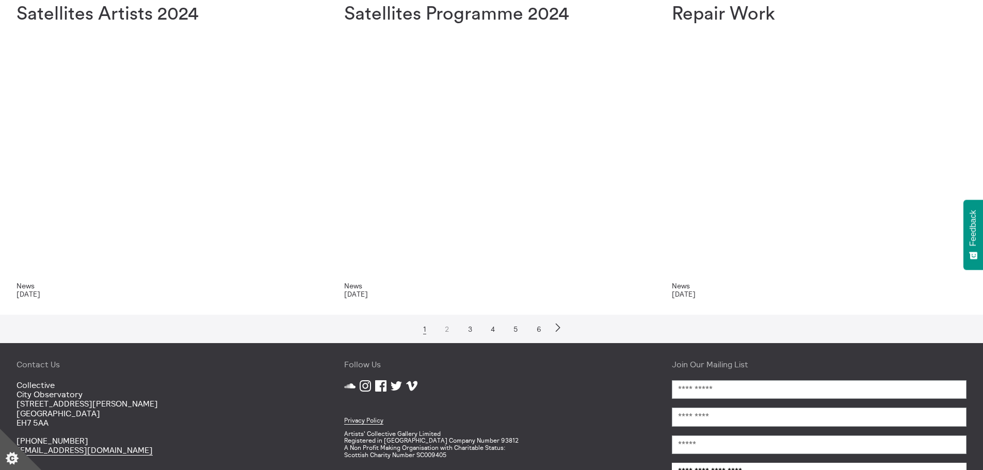  I want to click on a: 3, so click(470, 329).